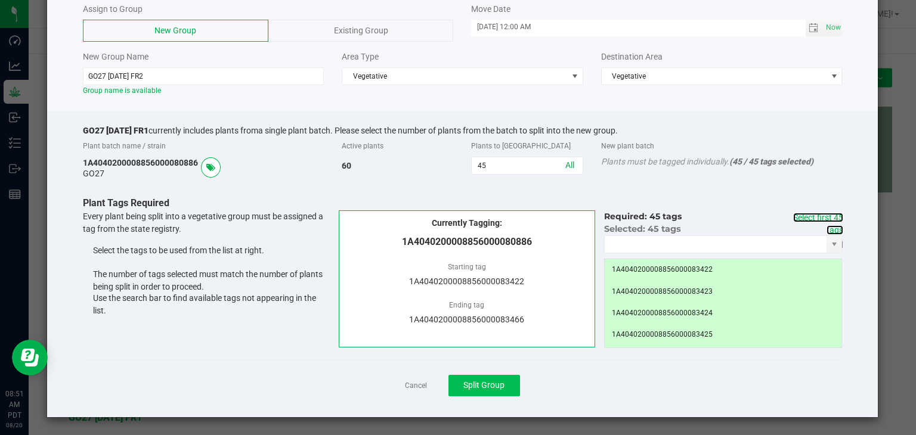 The width and height of the screenshot is (916, 435). Describe the element at coordinates (361, 30) in the screenshot. I see `span: Existing Group` at that location.